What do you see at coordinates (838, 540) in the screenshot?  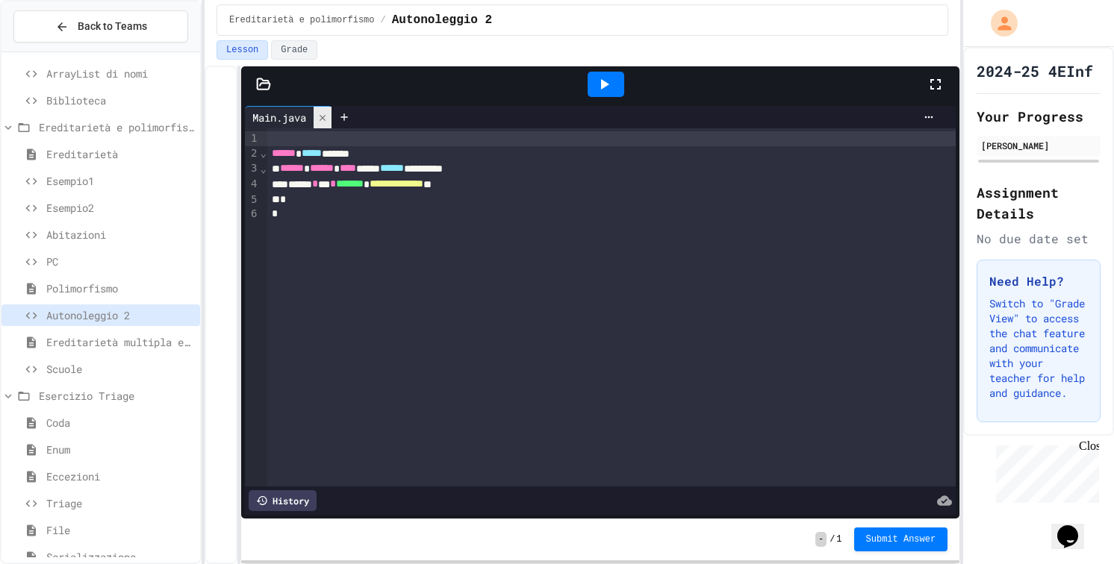 I see `span: 1` at bounding box center [838, 540].